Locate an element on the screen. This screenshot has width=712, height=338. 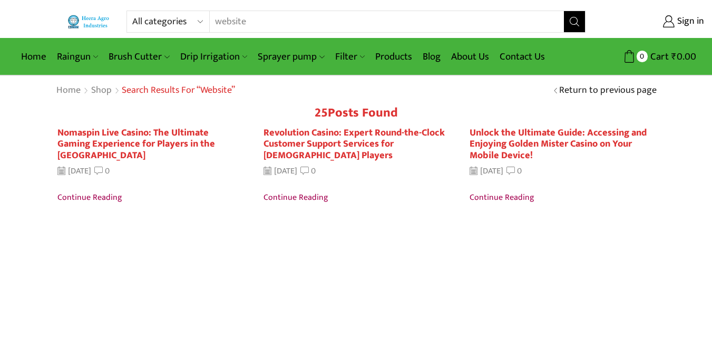
bdi: 0.00 is located at coordinates (683, 56).